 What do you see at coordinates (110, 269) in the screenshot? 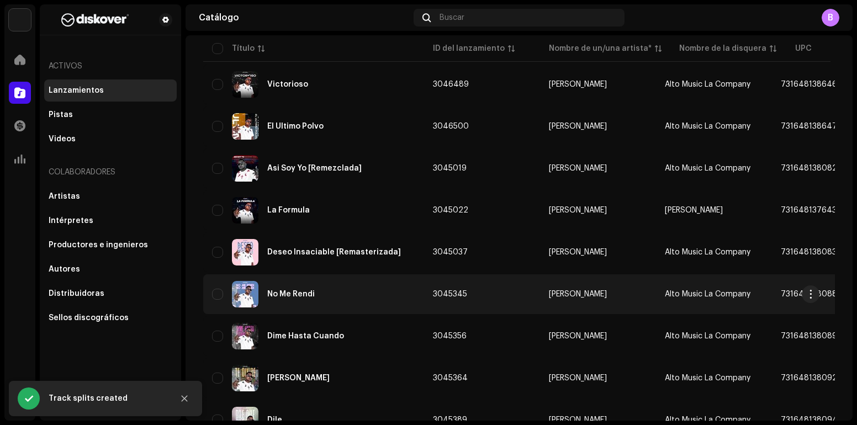
I see `re-m-nav-item: Autores` at bounding box center [110, 269].